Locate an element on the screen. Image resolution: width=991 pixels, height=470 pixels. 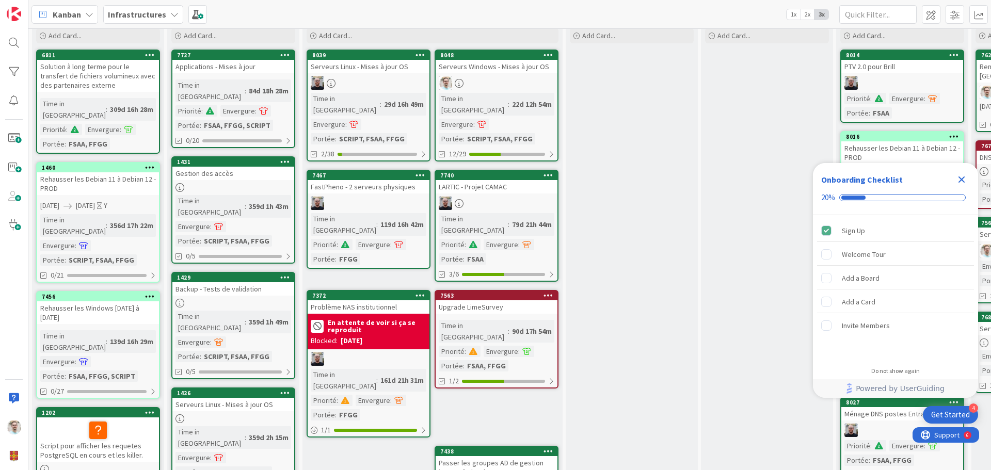
div: 7740LARTIC - Projet CAMAC is located at coordinates (497, 182).